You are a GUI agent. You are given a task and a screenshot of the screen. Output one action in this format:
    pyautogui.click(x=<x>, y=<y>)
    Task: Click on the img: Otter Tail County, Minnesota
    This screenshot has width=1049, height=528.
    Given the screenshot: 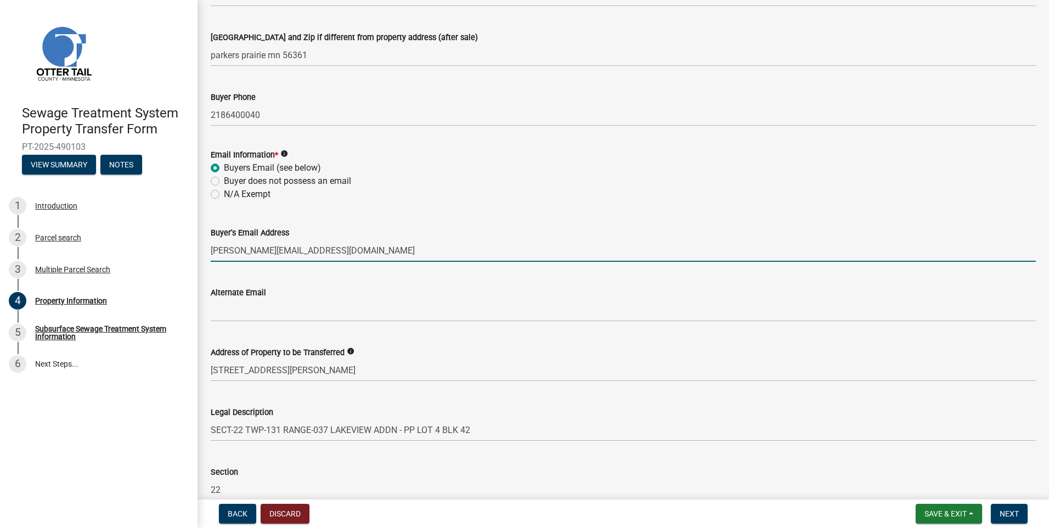 What is the action you would take?
    pyautogui.click(x=63, y=53)
    